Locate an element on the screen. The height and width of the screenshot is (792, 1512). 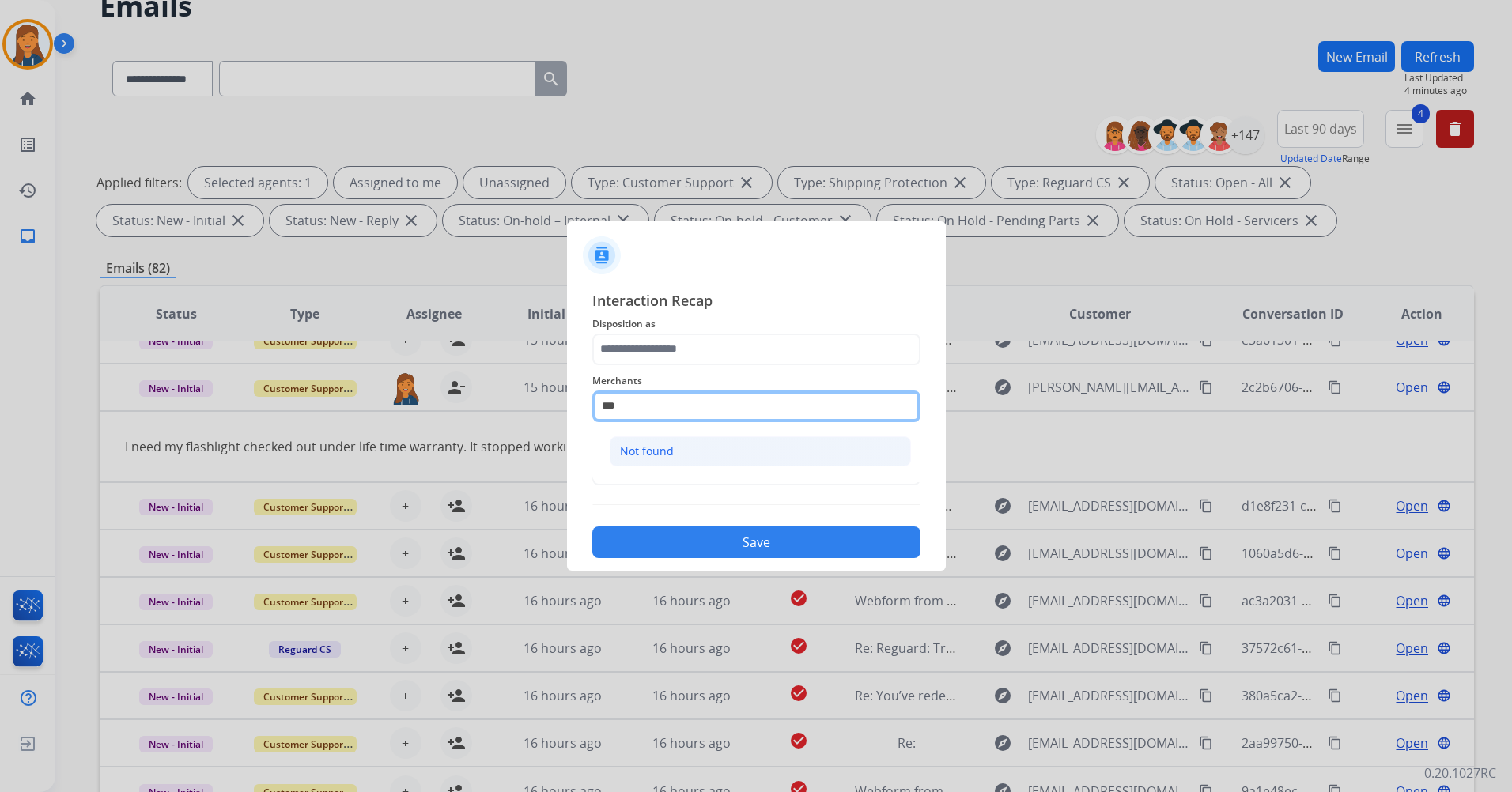
img: contact-recap-line.svg is located at coordinates (756, 504).